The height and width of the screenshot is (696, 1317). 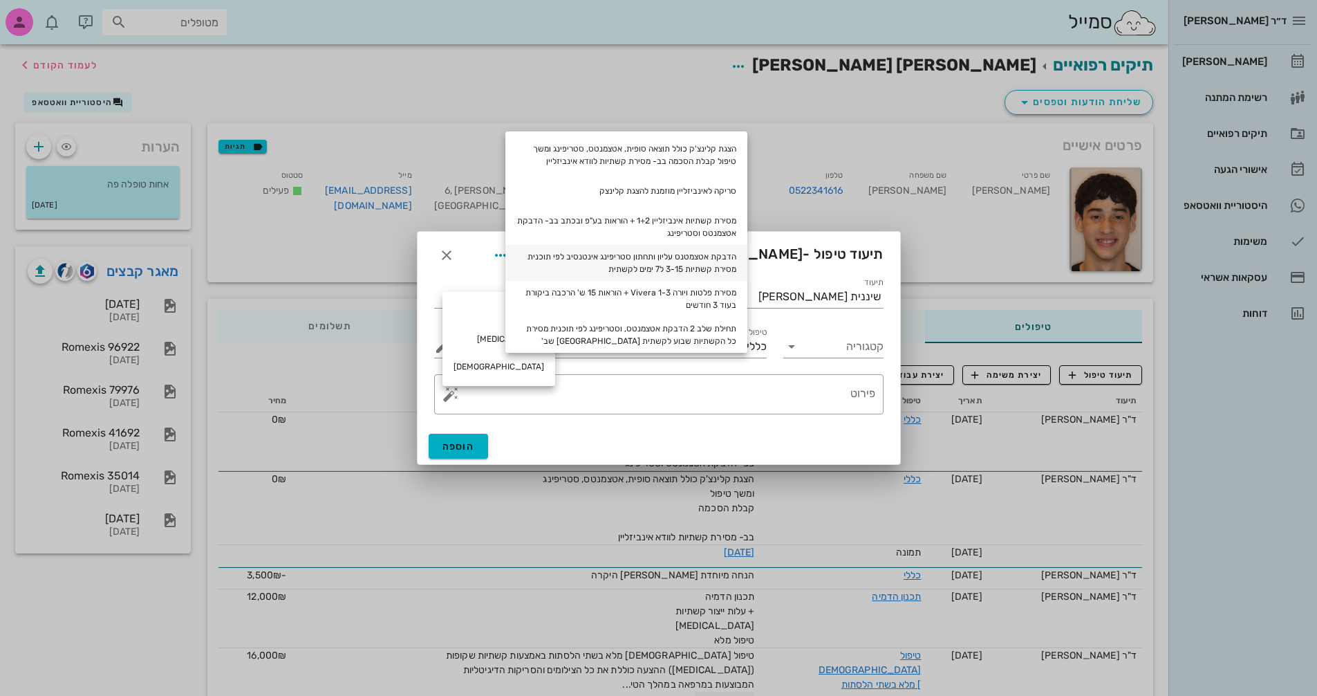 What do you see at coordinates (626, 191) in the screenshot?
I see `div: סריקה לאינביזליין מוזמנת להצגת קלינצק` at bounding box center [626, 191].